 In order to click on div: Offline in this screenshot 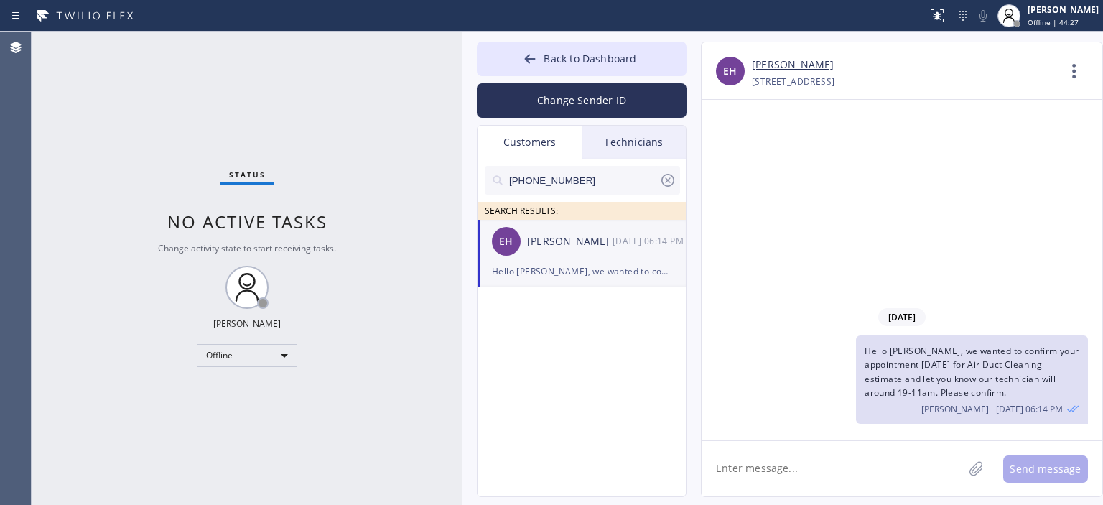, I will do `click(247, 356)`.